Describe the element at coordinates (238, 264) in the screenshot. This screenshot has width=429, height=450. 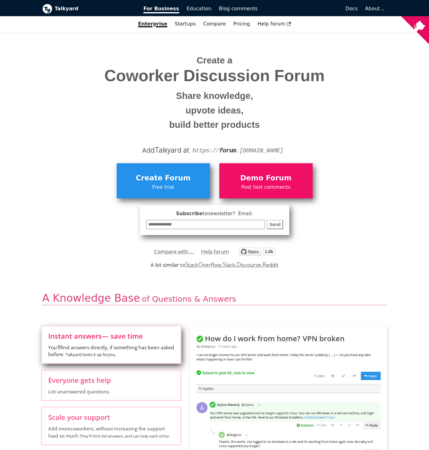
I see `span: D` at that location.